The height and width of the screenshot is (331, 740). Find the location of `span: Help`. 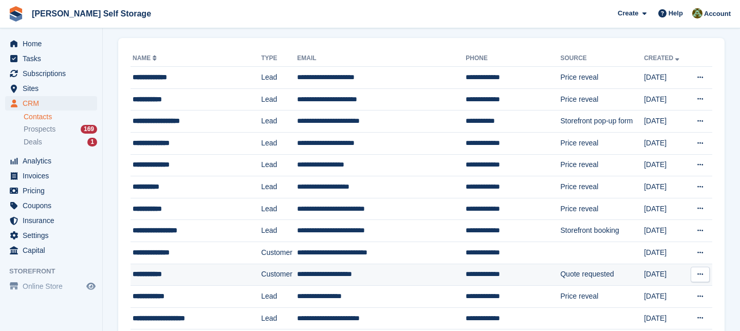

span: Help is located at coordinates (676, 13).